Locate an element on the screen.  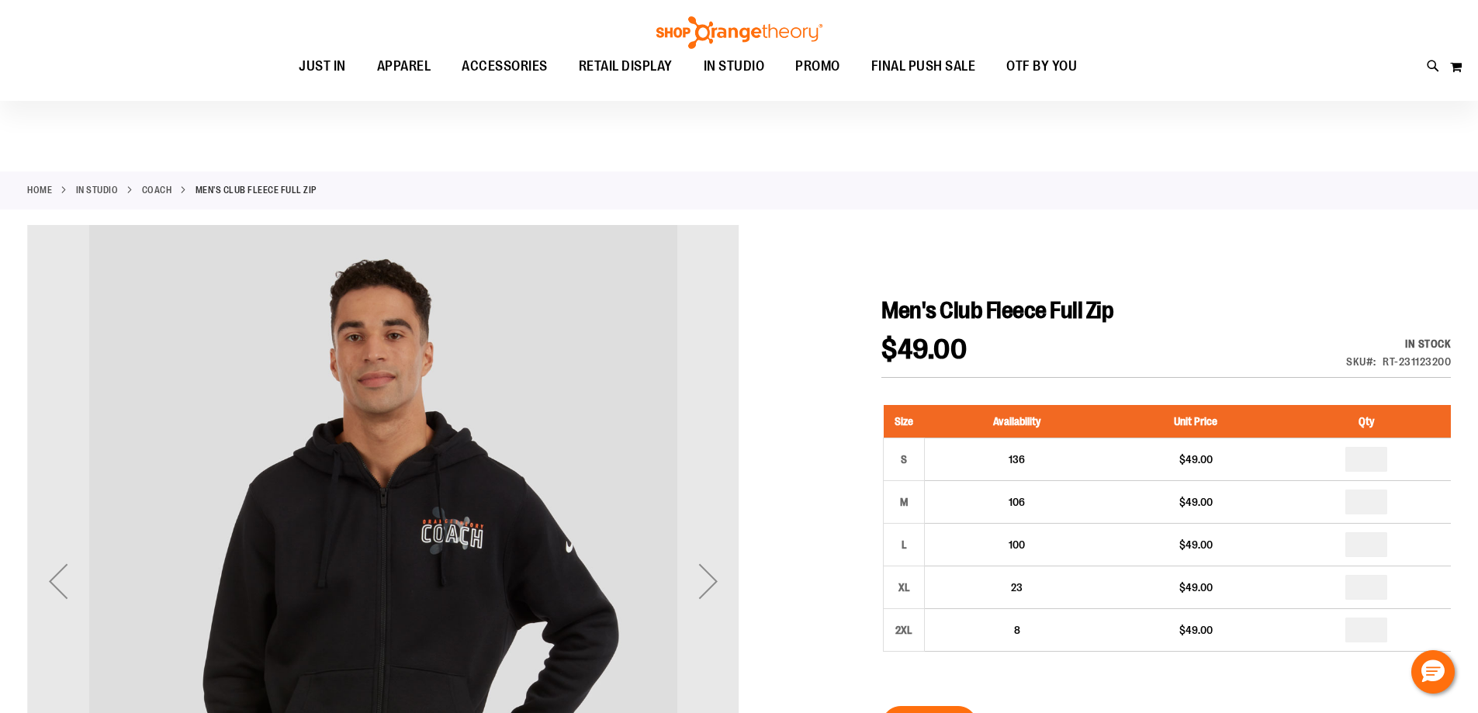
span: 100 is located at coordinates (1016, 545).